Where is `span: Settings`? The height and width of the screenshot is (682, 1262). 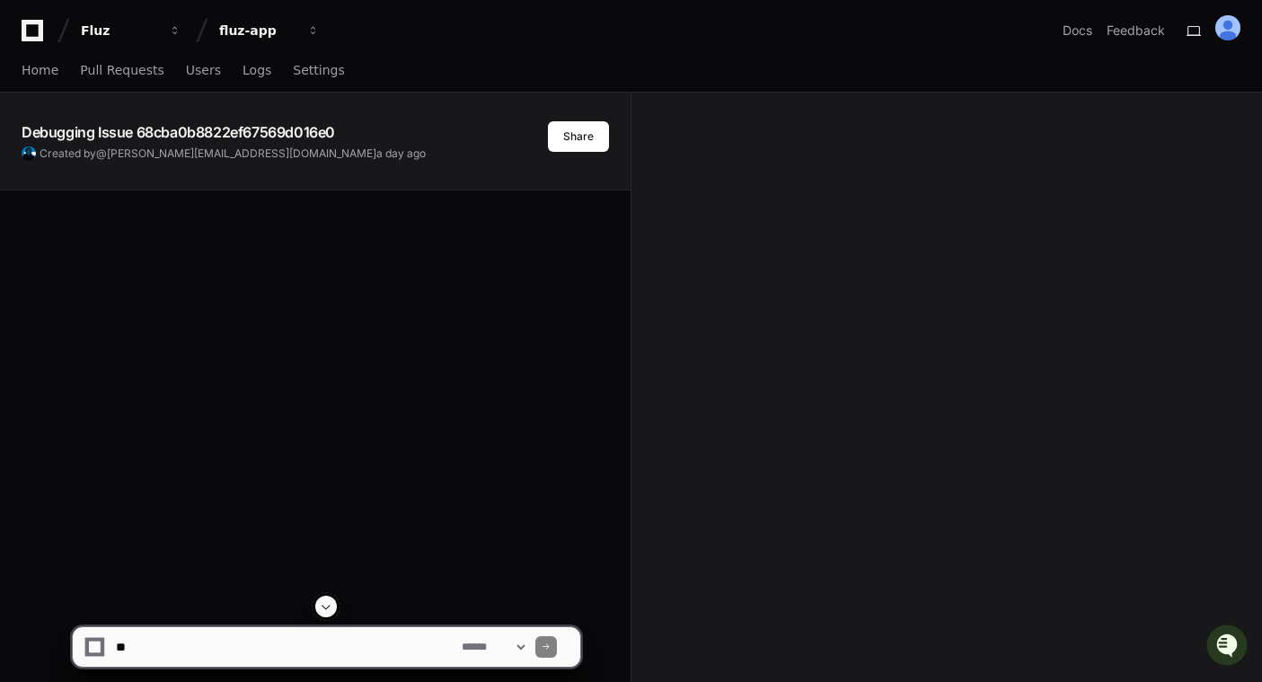 span: Settings is located at coordinates (318, 70).